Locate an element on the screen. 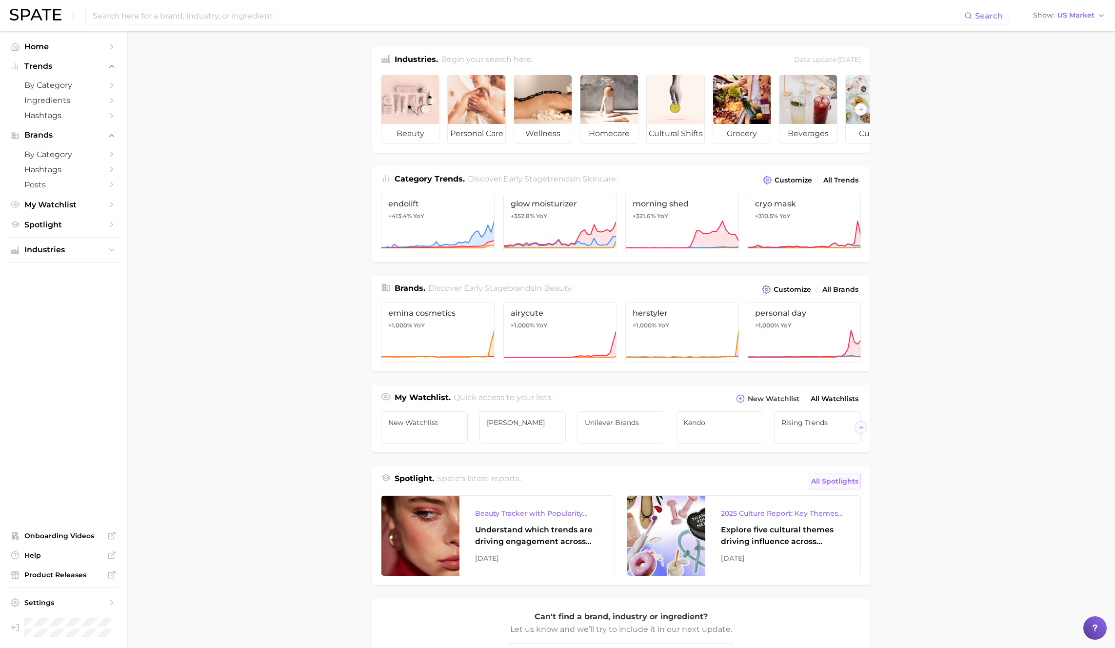  span: cryo mask is located at coordinates (805, 203).